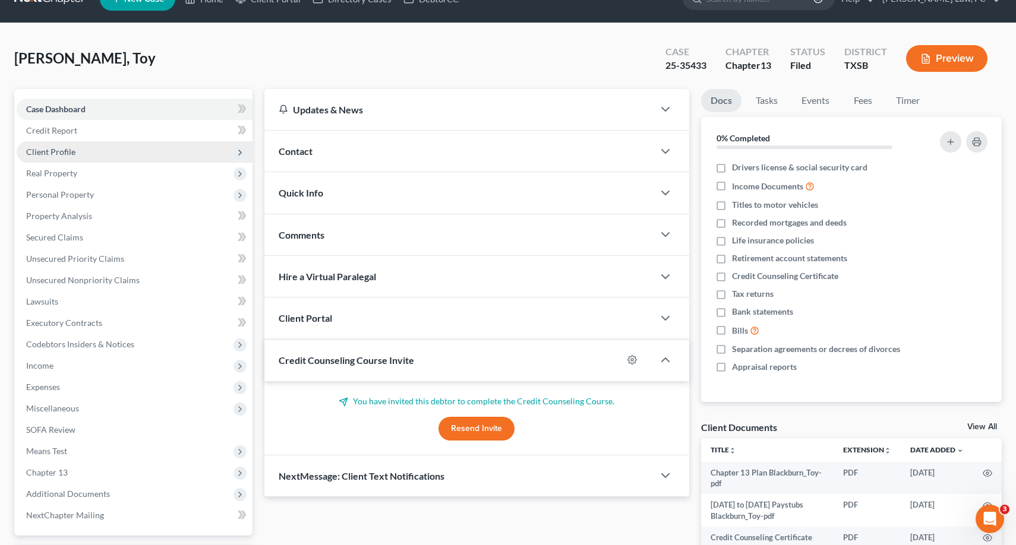  What do you see at coordinates (43, 387) in the screenshot?
I see `span: Expenses` at bounding box center [43, 387].